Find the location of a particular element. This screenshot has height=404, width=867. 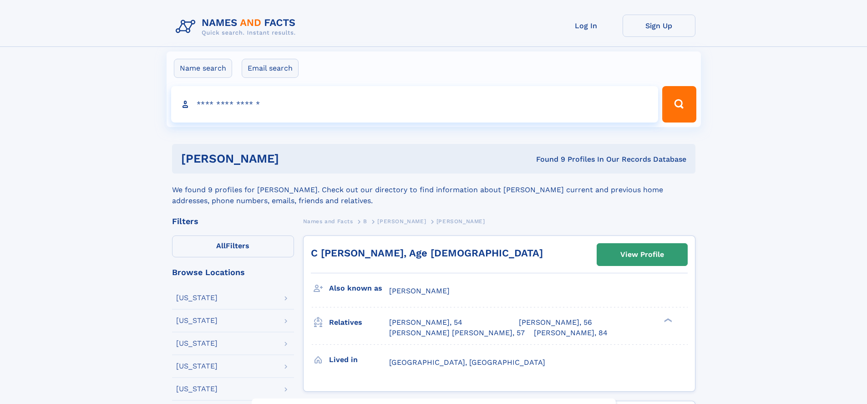

img: Logo Names and Facts is located at coordinates (238, 27).